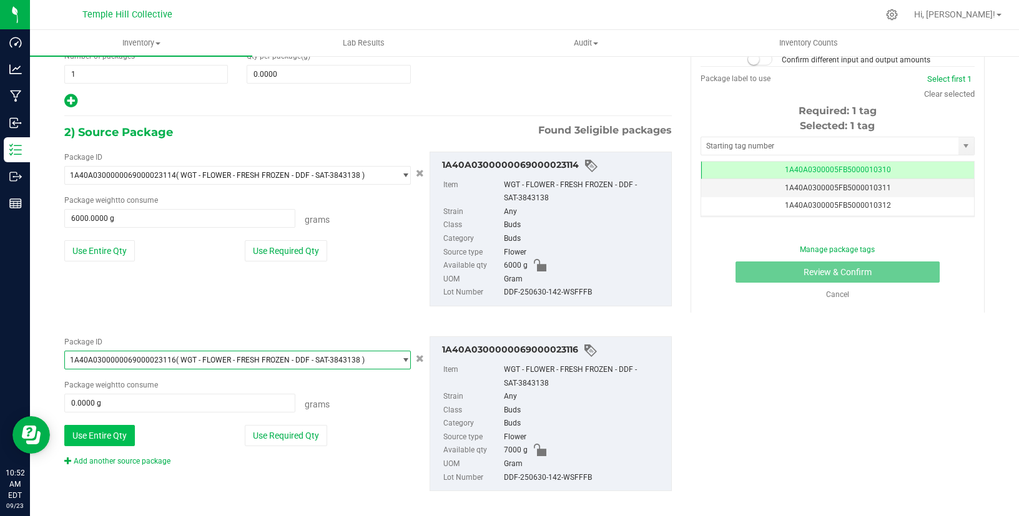  What do you see at coordinates (838, 295) in the screenshot?
I see `a: Cancel` at bounding box center [838, 295].